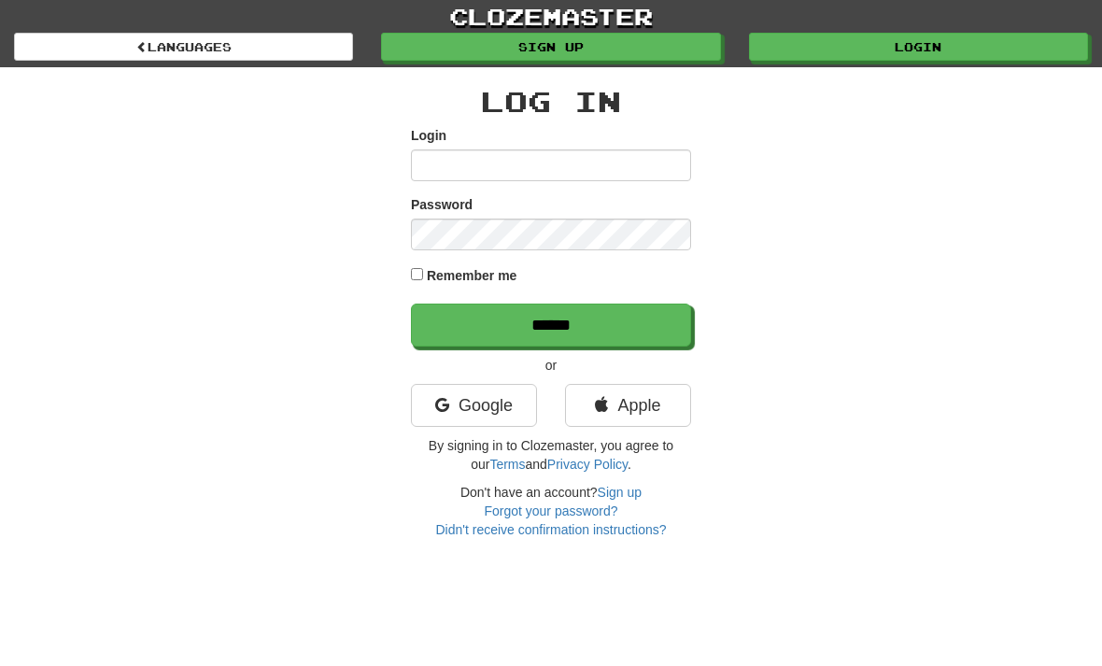 The image size is (1102, 666). What do you see at coordinates (442, 205) in the screenshot?
I see `label: Password` at bounding box center [442, 205].